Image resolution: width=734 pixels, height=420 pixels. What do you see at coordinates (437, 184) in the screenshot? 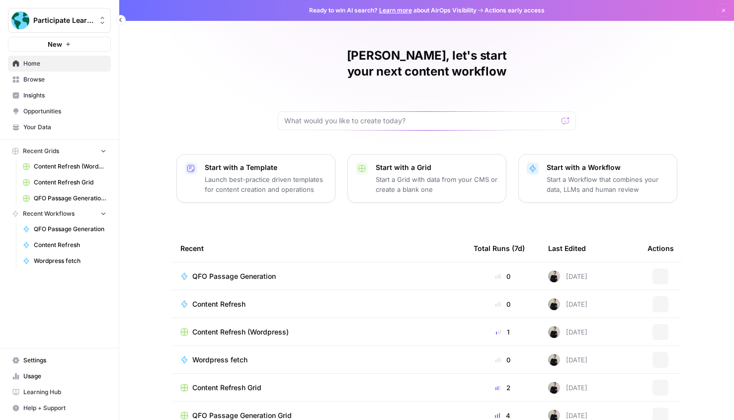
I see `p: Start a Grid with data from your CMS or create a blank one` at bounding box center [437, 184].